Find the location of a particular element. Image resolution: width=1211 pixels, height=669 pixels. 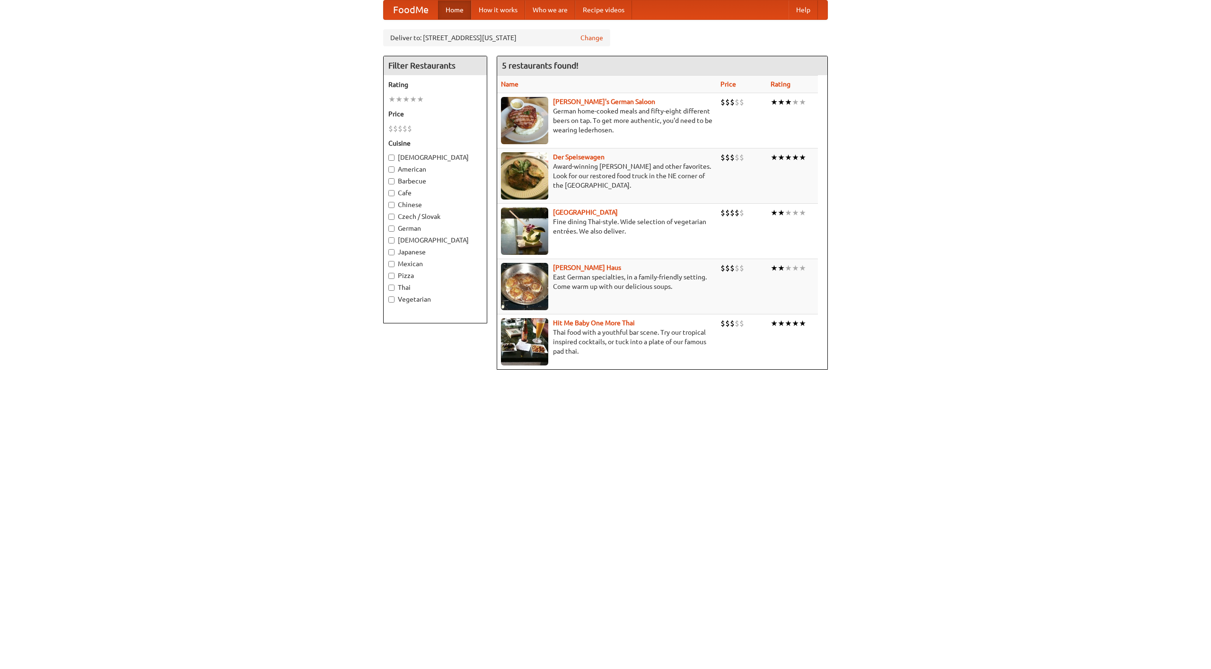

h5: Cuisine is located at coordinates (435, 143).